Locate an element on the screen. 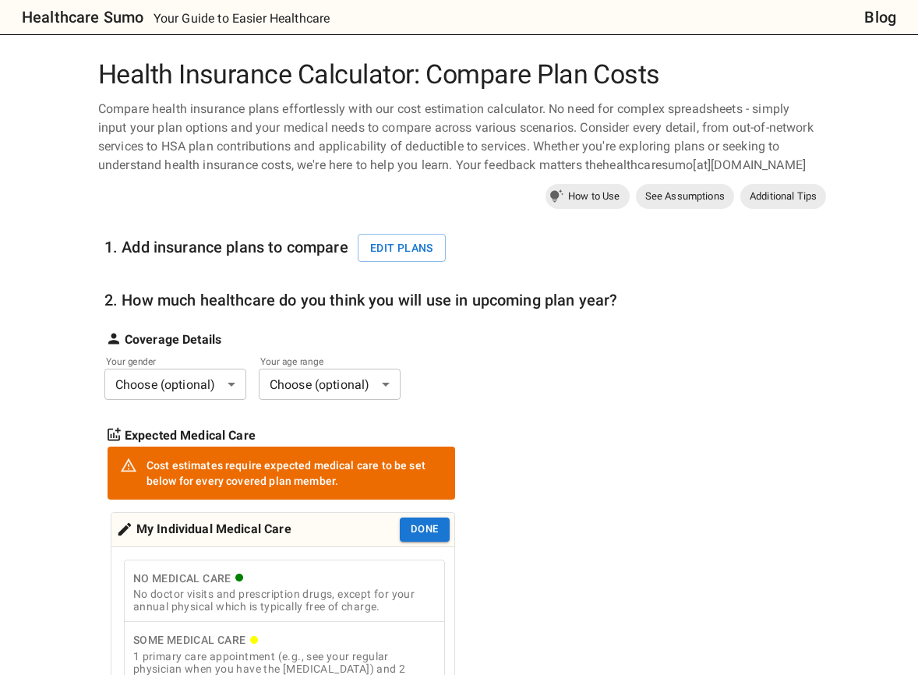  button: Done is located at coordinates (425, 529).